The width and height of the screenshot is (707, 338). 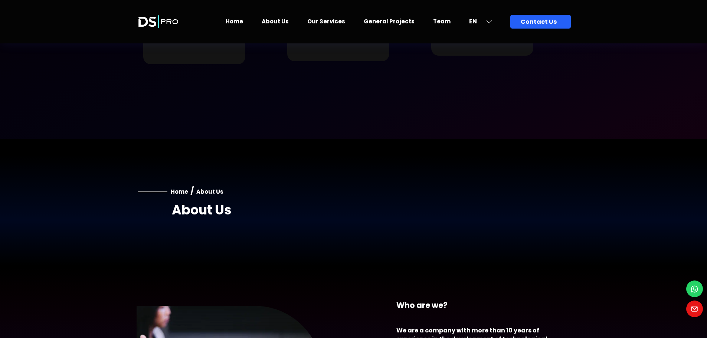 What do you see at coordinates (442, 21) in the screenshot?
I see `a: Team` at bounding box center [442, 21].